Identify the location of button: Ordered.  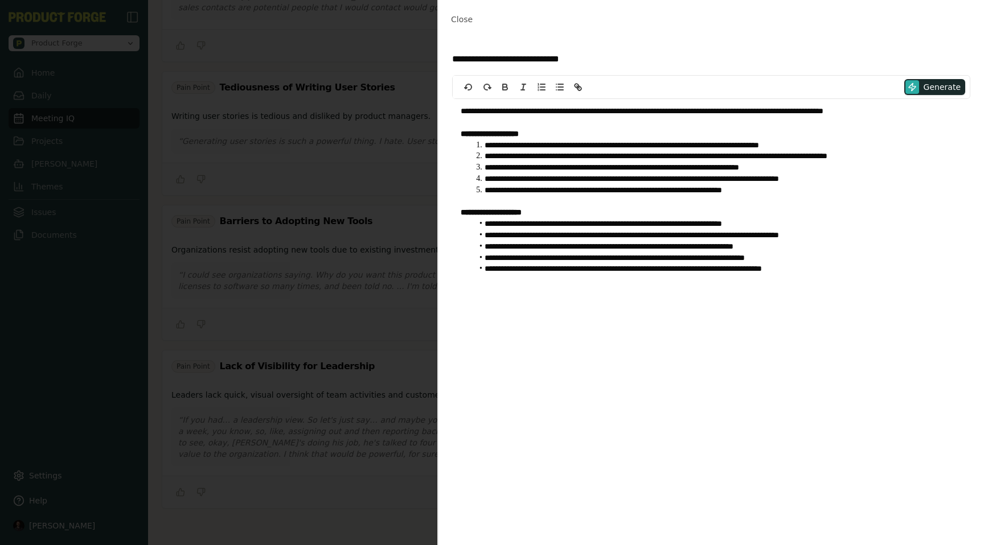
(541, 87).